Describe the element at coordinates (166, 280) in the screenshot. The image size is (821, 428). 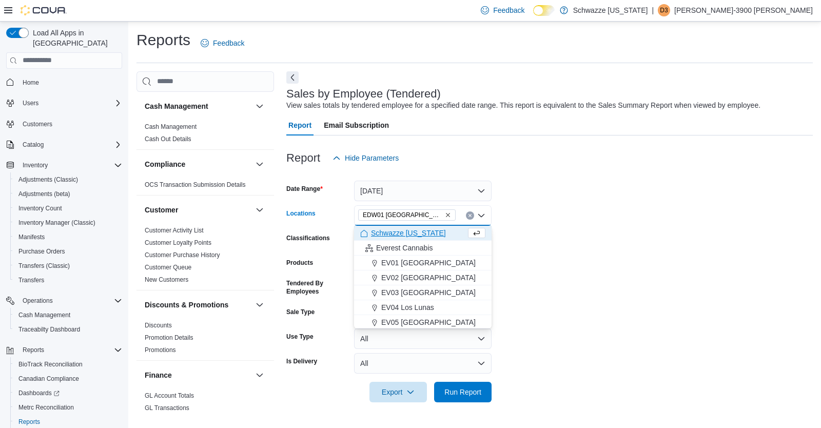
I see `span: New Customers` at that location.